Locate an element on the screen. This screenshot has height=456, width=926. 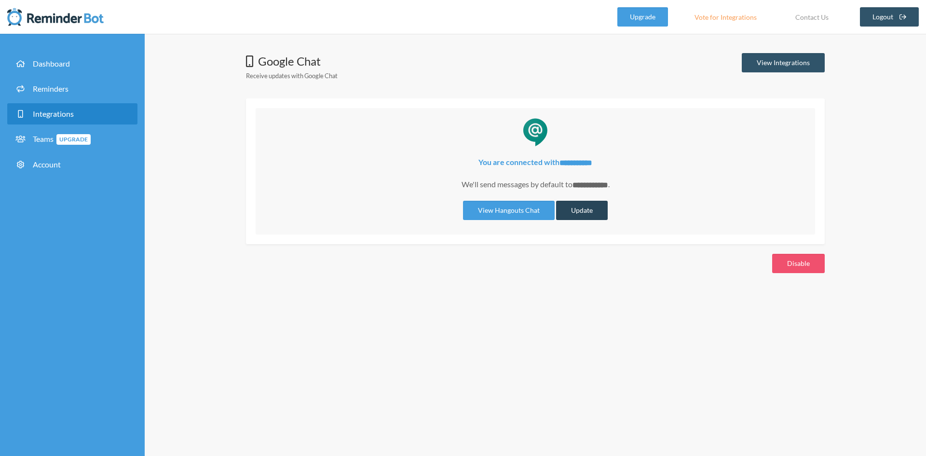
span: Dashboard is located at coordinates (51, 63).